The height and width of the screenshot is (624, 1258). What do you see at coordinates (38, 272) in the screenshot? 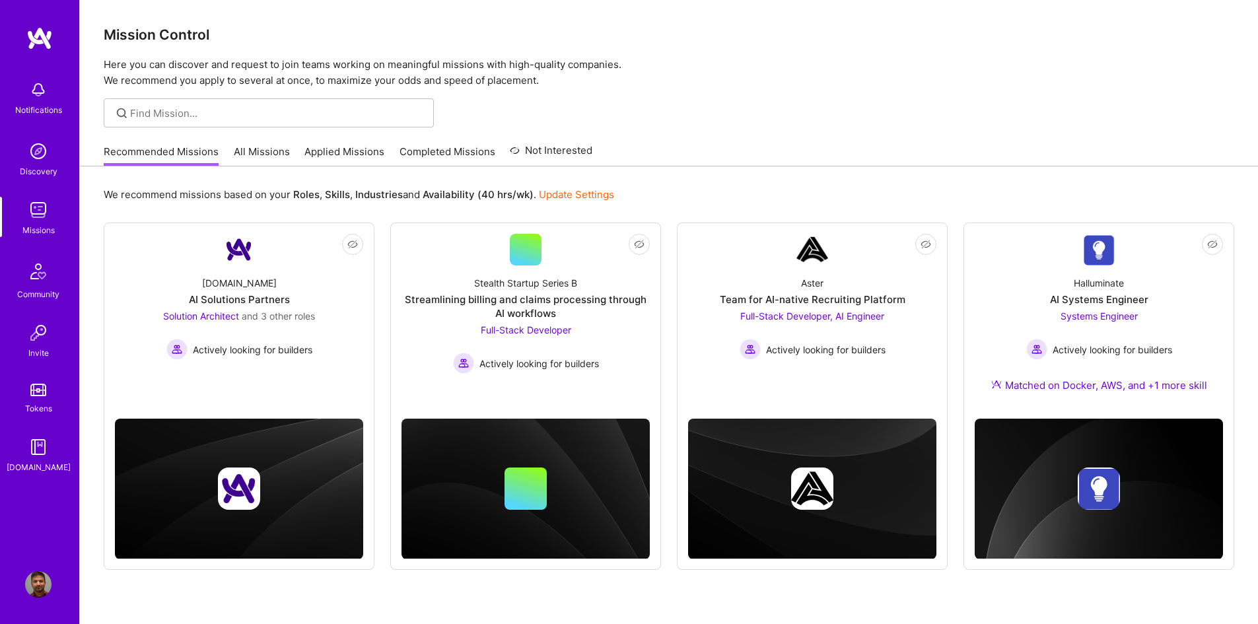
I see `img: Community` at bounding box center [38, 272].